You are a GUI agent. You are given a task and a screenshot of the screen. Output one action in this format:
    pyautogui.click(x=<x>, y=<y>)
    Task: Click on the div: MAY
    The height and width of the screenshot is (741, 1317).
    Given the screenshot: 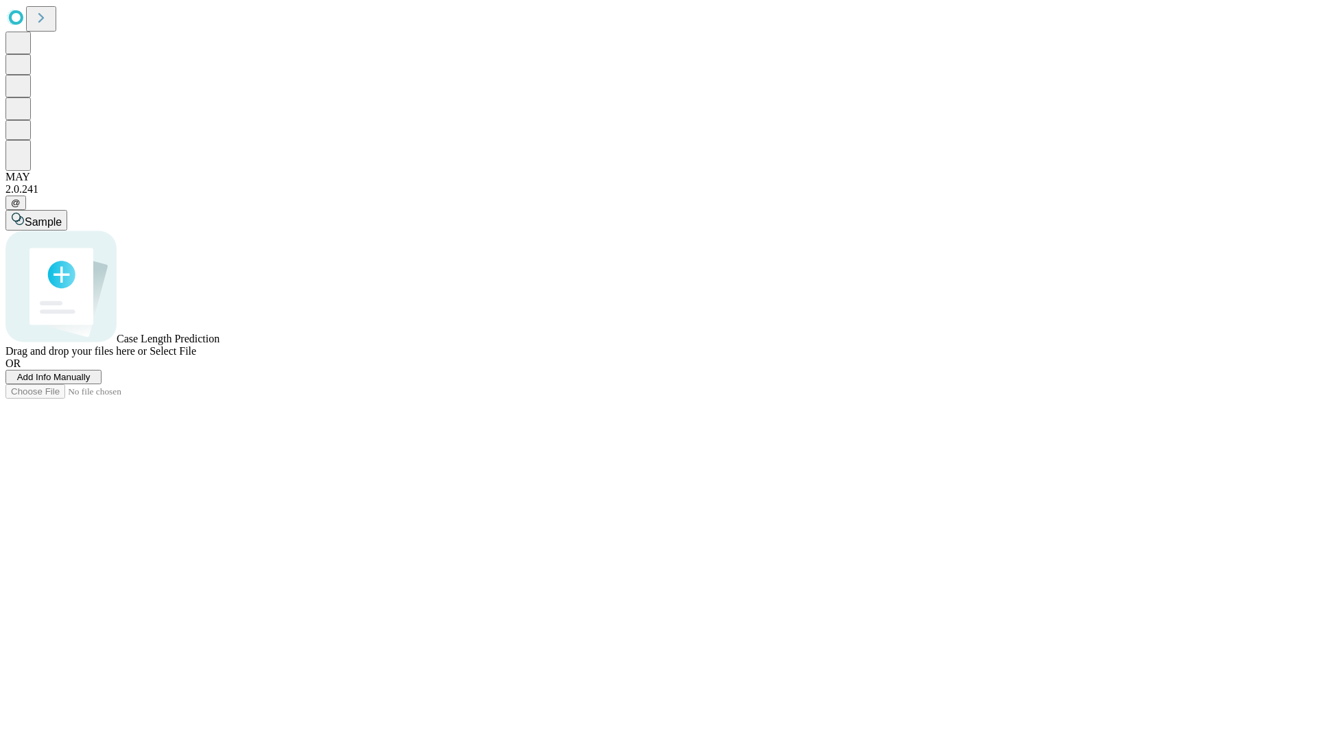 What is the action you would take?
    pyautogui.click(x=659, y=177)
    